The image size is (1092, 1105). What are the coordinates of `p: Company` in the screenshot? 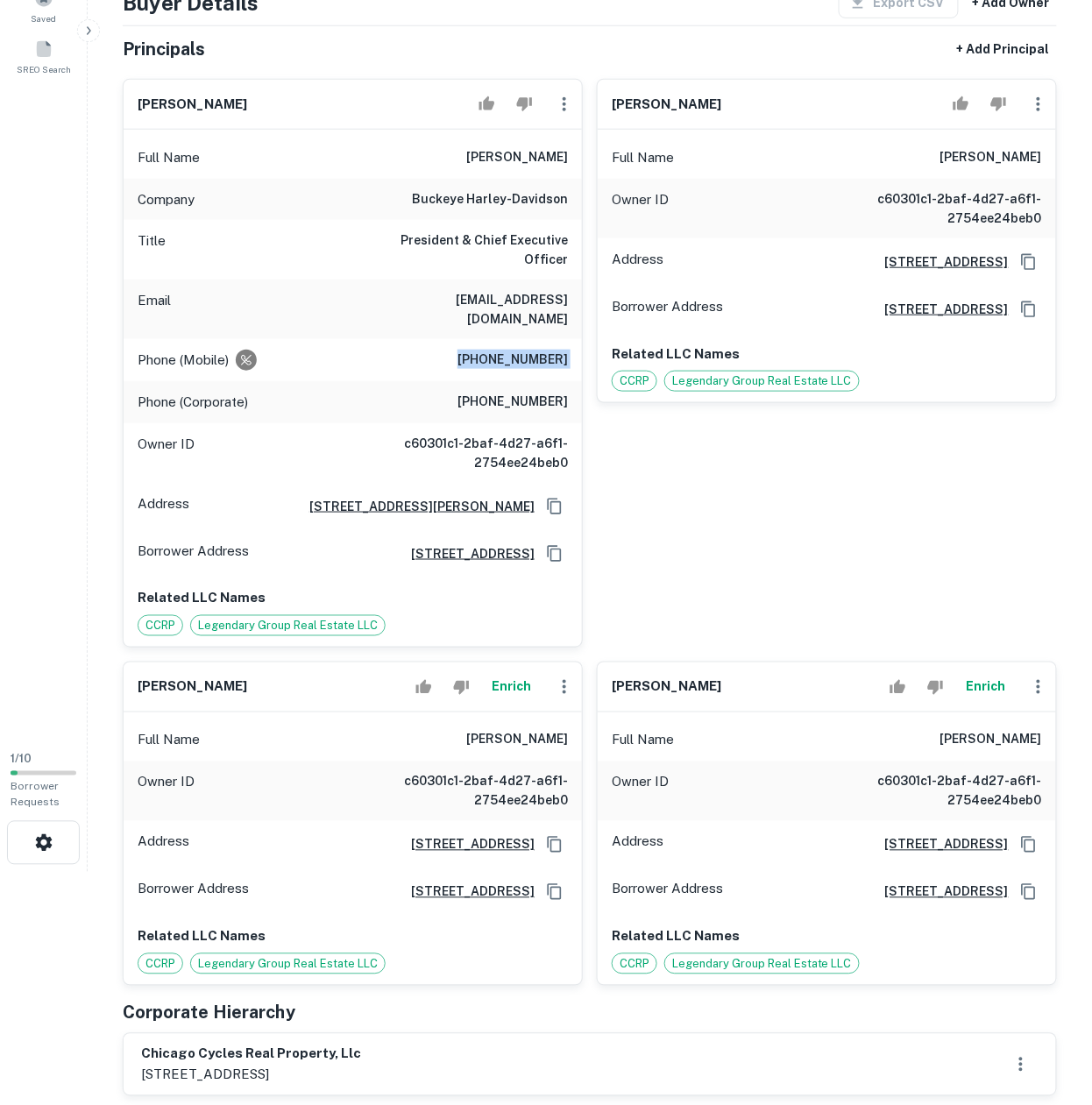 It's located at (166, 200).